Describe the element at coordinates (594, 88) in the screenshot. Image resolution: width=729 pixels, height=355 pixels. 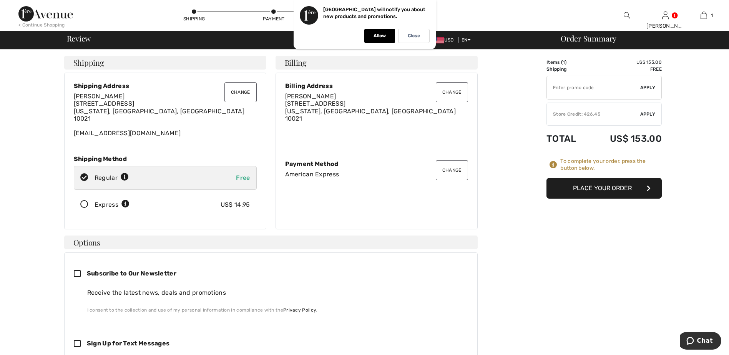
I see `input: Promo code` at that location.